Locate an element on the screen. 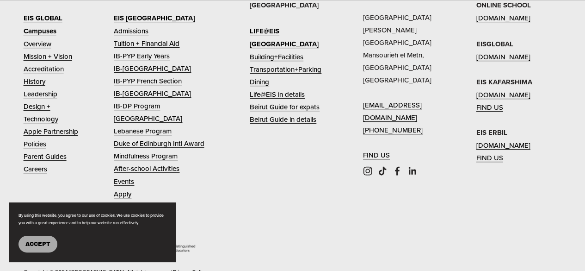 Image resolution: width=585 pixels, height=271 pixels. button: Accept is located at coordinates (38, 244).